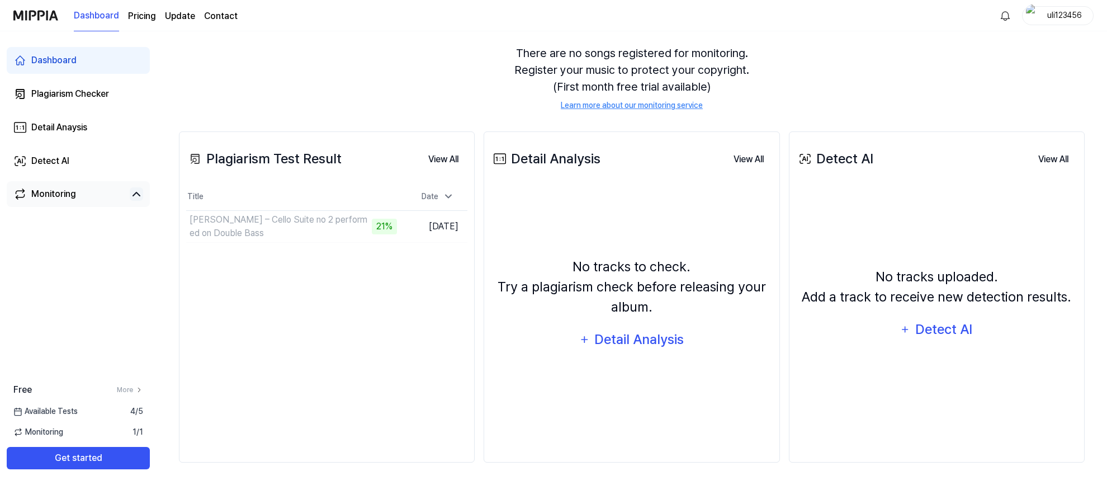 The width and height of the screenshot is (1107, 485). I want to click on button: Detail Analysis, so click(632, 339).